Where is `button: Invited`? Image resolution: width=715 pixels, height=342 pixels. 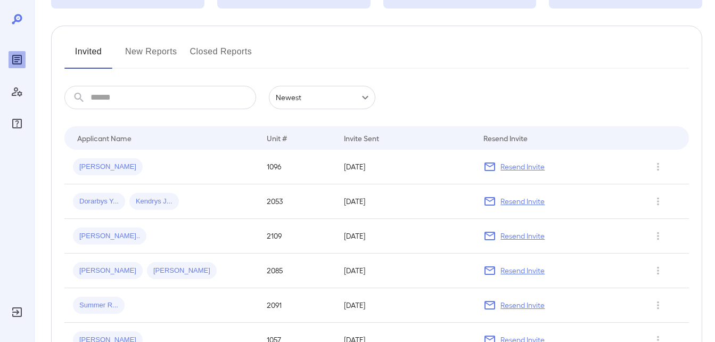
button: Invited is located at coordinates (88, 56).